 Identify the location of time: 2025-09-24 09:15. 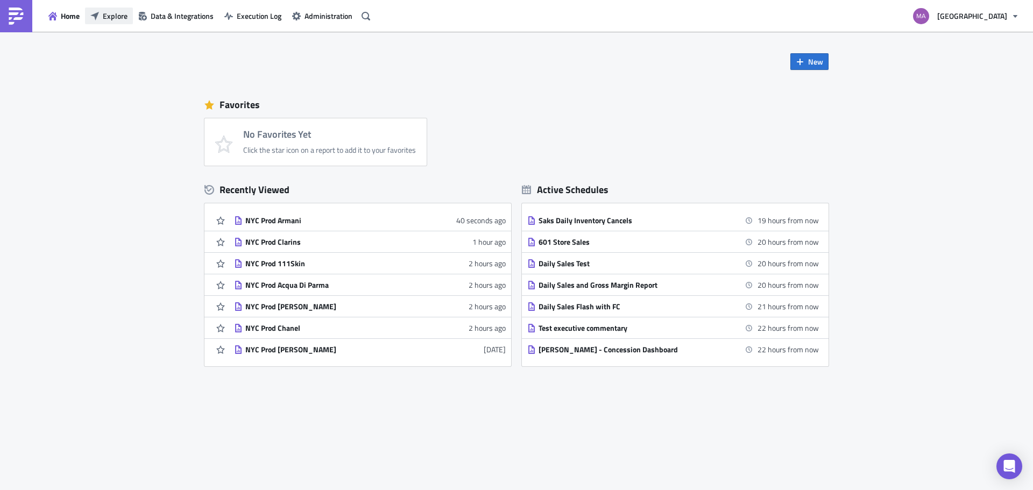
(788, 306).